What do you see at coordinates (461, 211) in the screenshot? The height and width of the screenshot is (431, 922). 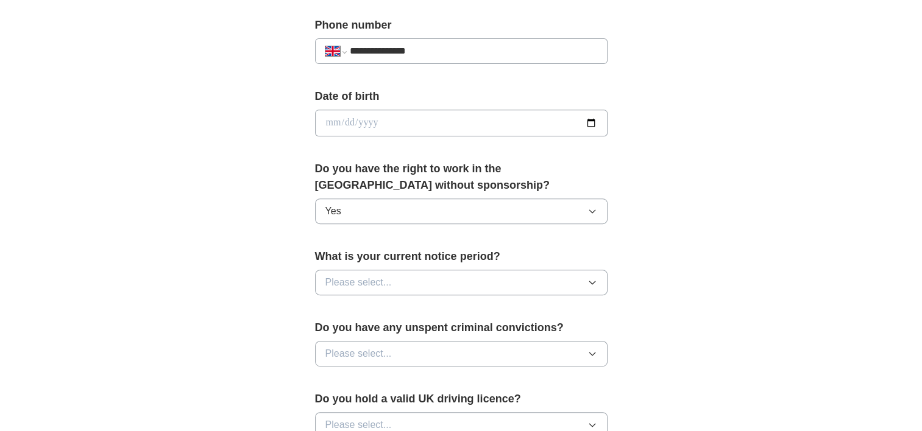 I see `button: Yes` at bounding box center [461, 211].